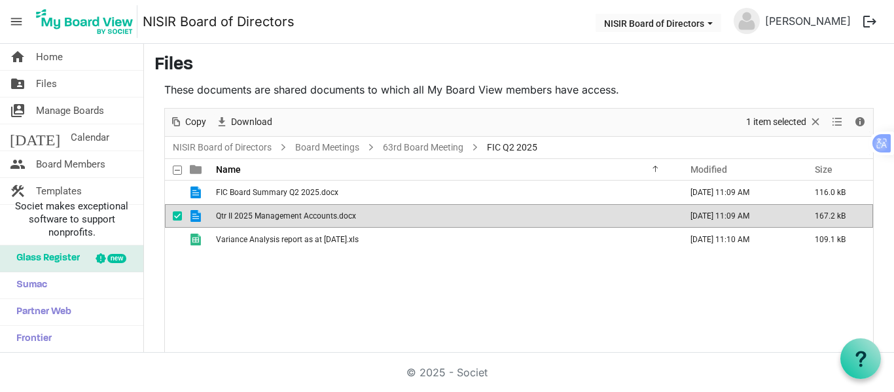 The width and height of the screenshot is (894, 392). Describe the element at coordinates (784, 122) in the screenshot. I see `button: Selection` at that location.